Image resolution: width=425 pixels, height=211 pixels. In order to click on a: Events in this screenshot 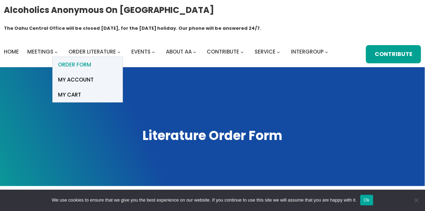, I will do `click(141, 52)`.